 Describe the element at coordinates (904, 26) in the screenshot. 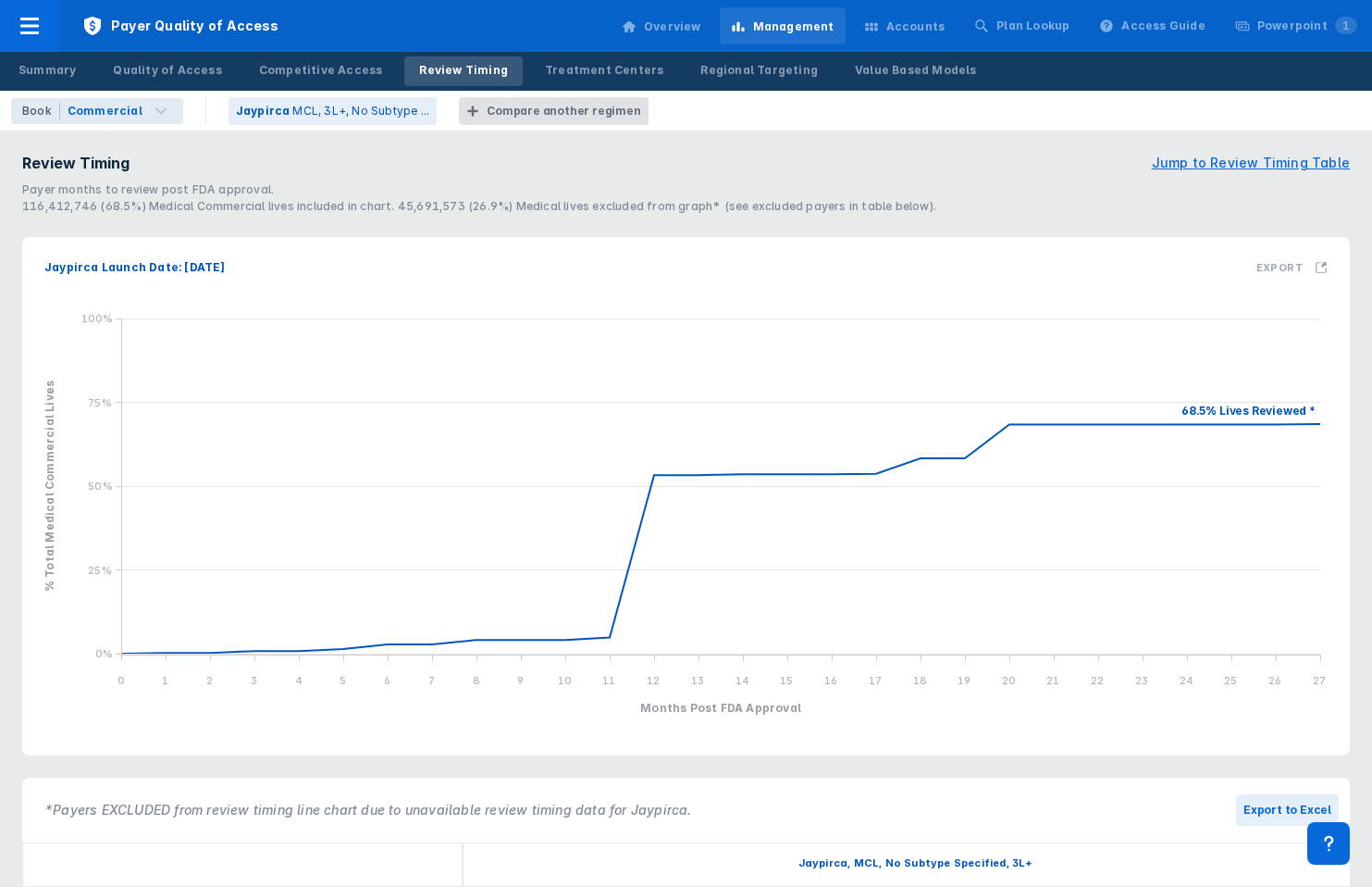

I see `a: Accounts` at that location.